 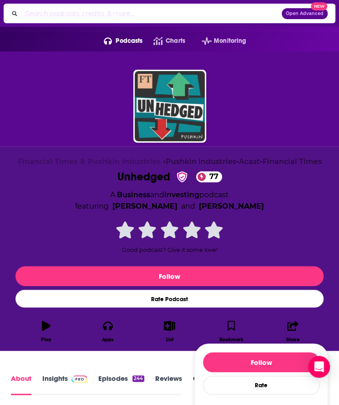 I want to click on div: Rate, so click(x=261, y=385).